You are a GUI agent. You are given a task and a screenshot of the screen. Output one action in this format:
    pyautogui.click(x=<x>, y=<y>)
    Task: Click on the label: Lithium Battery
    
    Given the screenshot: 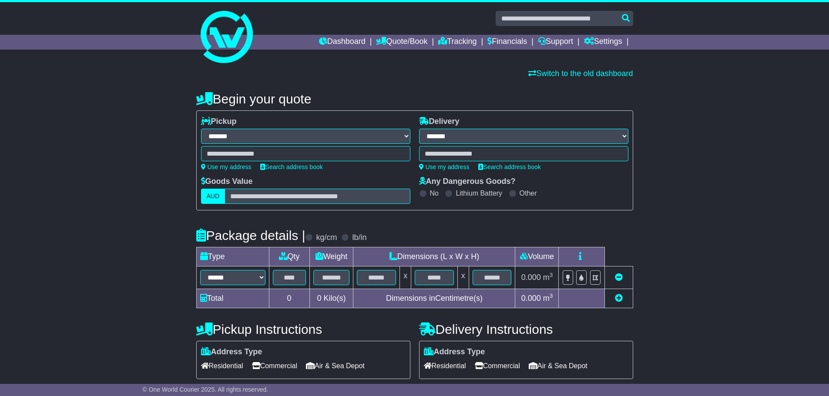 What is the action you would take?
    pyautogui.click(x=479, y=193)
    